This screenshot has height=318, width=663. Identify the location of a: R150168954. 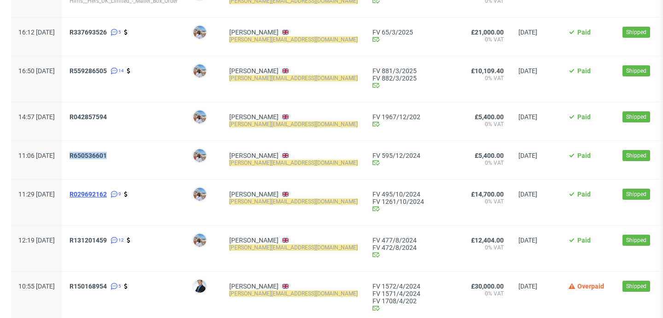
(89, 286).